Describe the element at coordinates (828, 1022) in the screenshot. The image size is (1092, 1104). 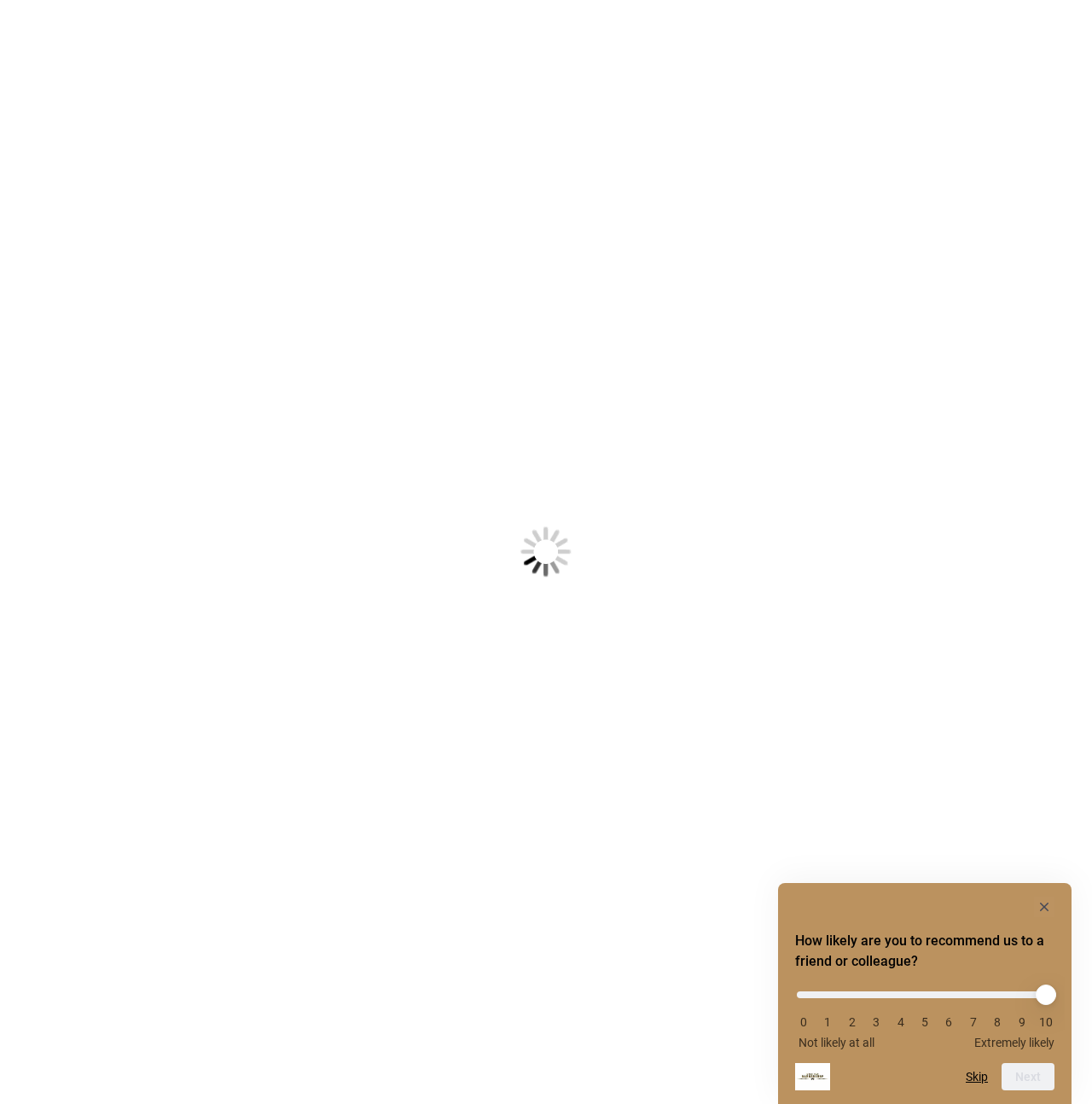
I see `li: 1` at that location.